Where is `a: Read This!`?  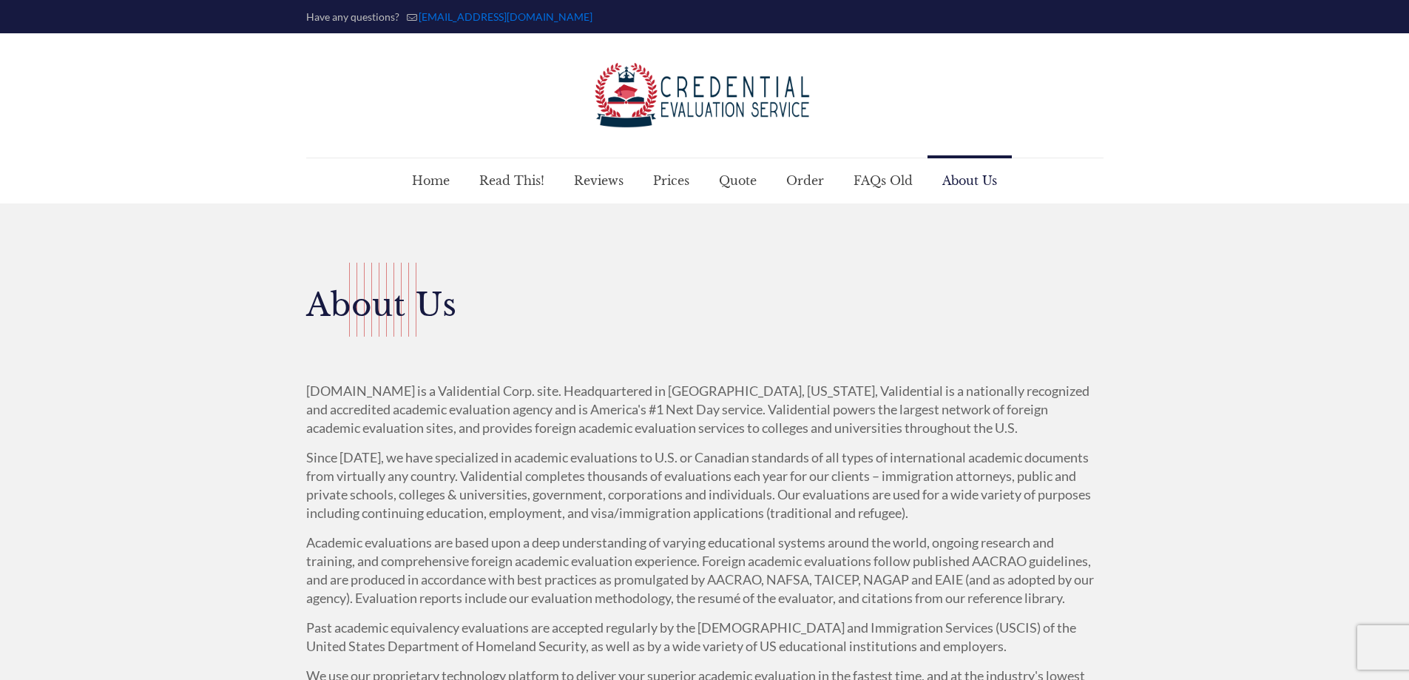
a: Read This! is located at coordinates (512, 180).